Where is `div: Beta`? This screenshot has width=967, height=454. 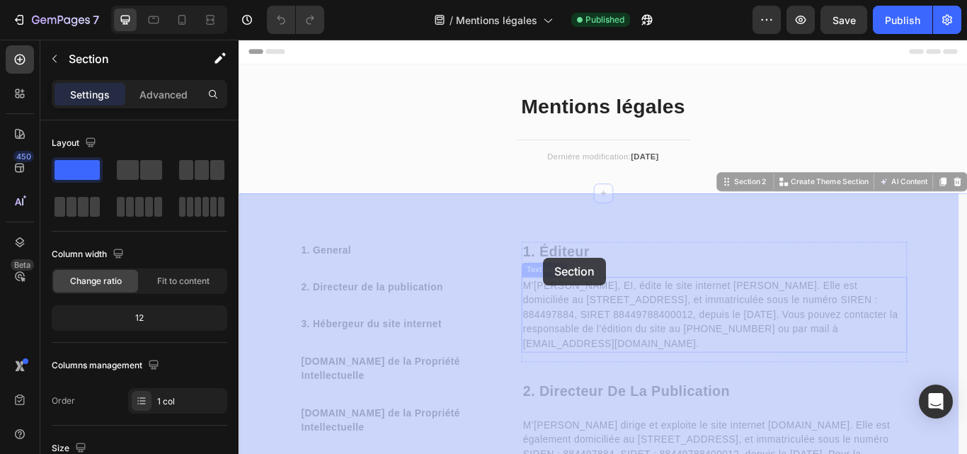 div: Beta is located at coordinates (22, 265).